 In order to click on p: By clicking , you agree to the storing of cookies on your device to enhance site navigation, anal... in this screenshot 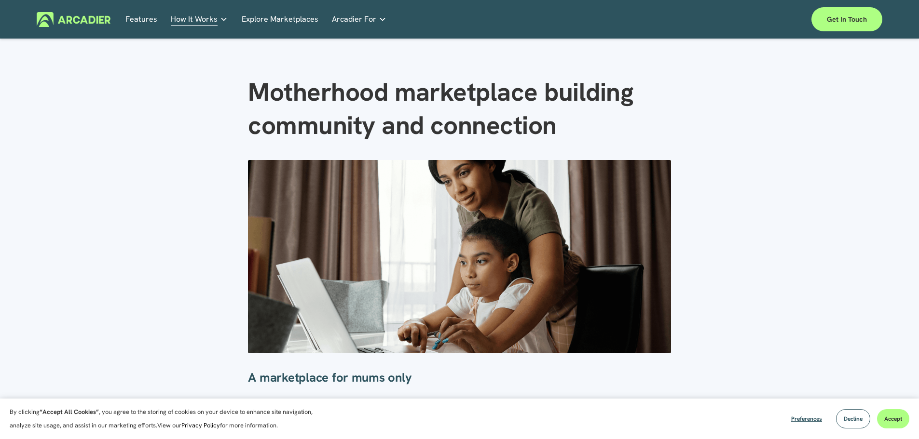, I will do `click(166, 419)`.